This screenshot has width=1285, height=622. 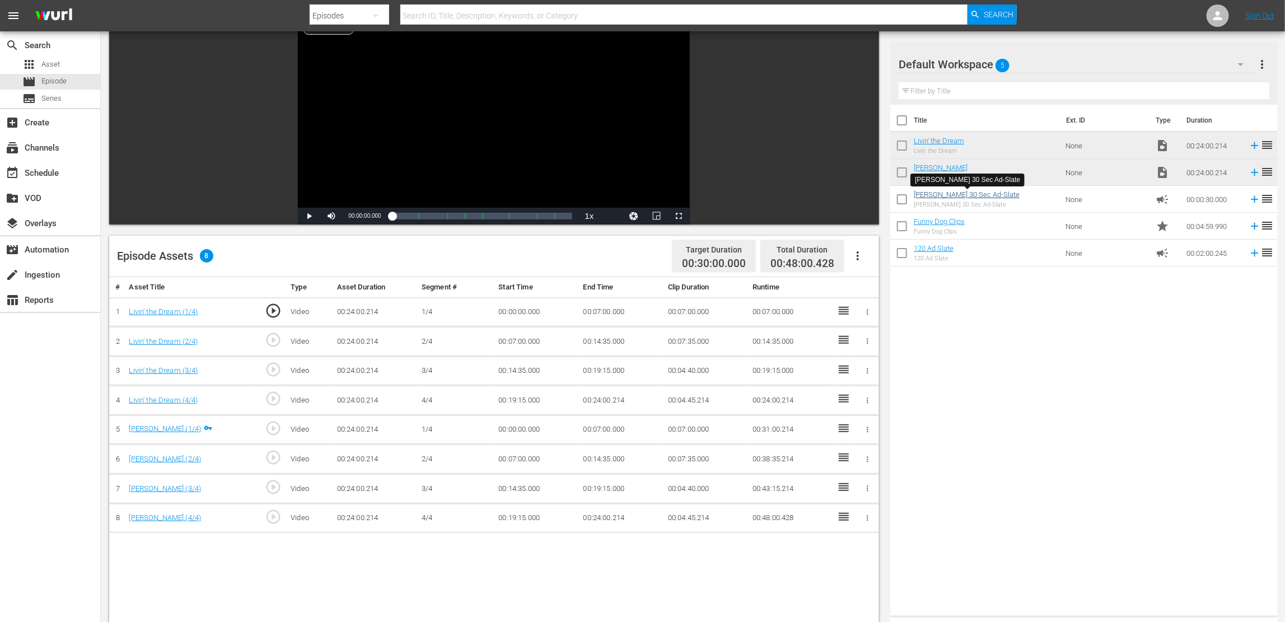 I want to click on span: Asset, so click(x=29, y=64).